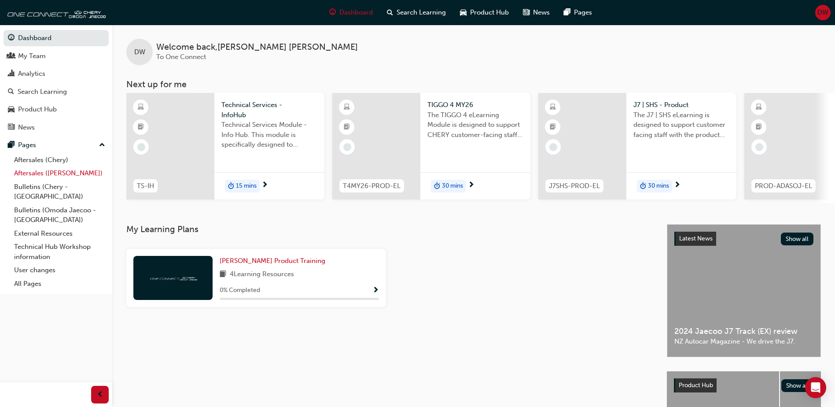 This screenshot has width=835, height=407. What do you see at coordinates (27, 145) in the screenshot?
I see `div: Pages` at bounding box center [27, 145].